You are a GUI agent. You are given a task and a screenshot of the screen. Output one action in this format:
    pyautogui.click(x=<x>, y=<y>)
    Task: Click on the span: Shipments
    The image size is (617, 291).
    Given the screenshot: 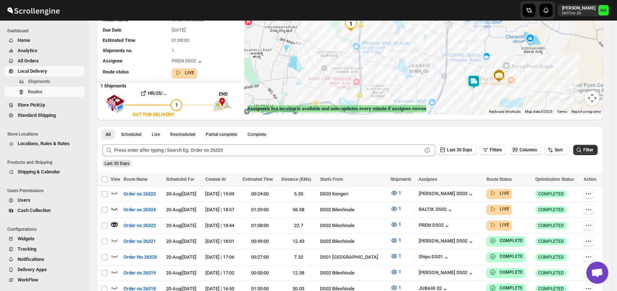 What is the action you would take?
    pyautogui.click(x=401, y=179)
    